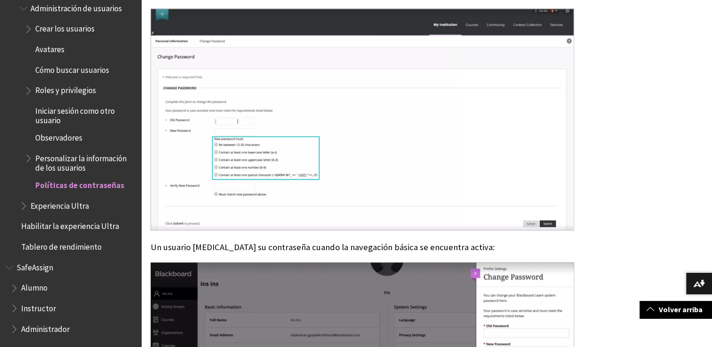  Describe the element at coordinates (72, 68) in the screenshot. I see `span: Cómo buscar usuarios` at that location.